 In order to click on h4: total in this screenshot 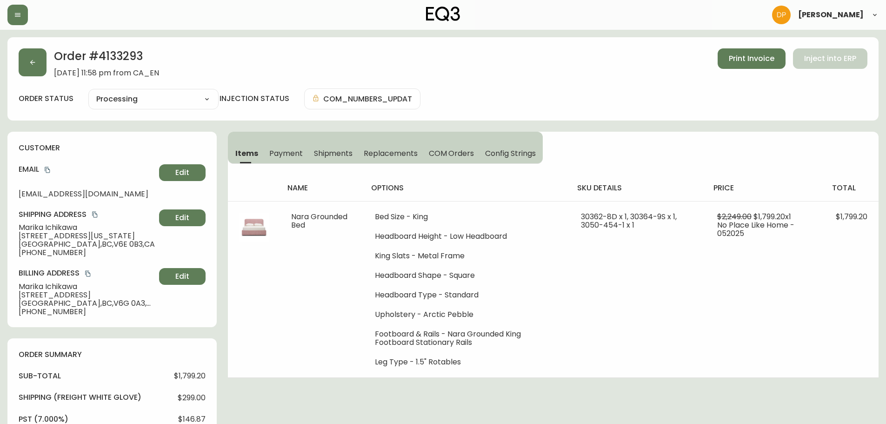, I will do `click(852, 188)`.